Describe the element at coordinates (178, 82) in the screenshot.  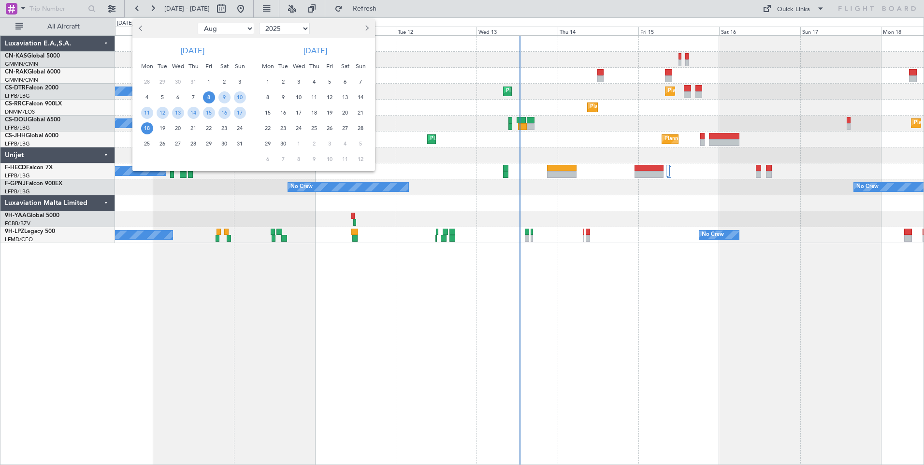
I see `div: 30-7-2025` at that location.